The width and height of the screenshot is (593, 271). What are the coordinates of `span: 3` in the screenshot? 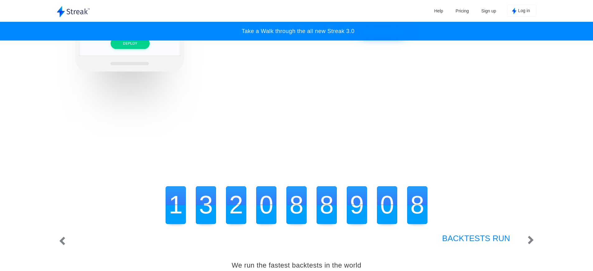 It's located at (206, 205).